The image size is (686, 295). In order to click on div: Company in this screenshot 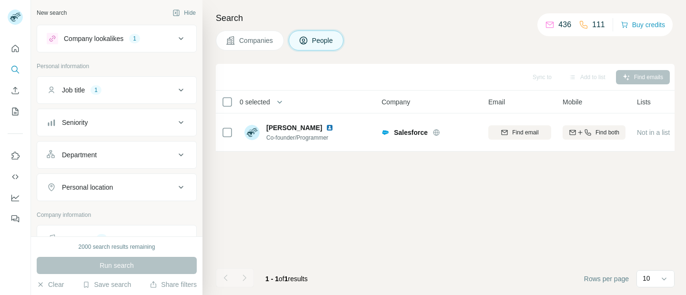, I will do `click(76, 239)`.